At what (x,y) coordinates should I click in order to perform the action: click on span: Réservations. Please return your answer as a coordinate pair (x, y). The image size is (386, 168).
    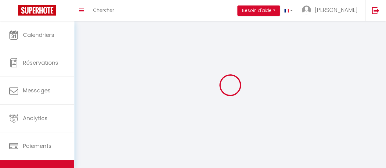
    Looking at the image, I should click on (41, 63).